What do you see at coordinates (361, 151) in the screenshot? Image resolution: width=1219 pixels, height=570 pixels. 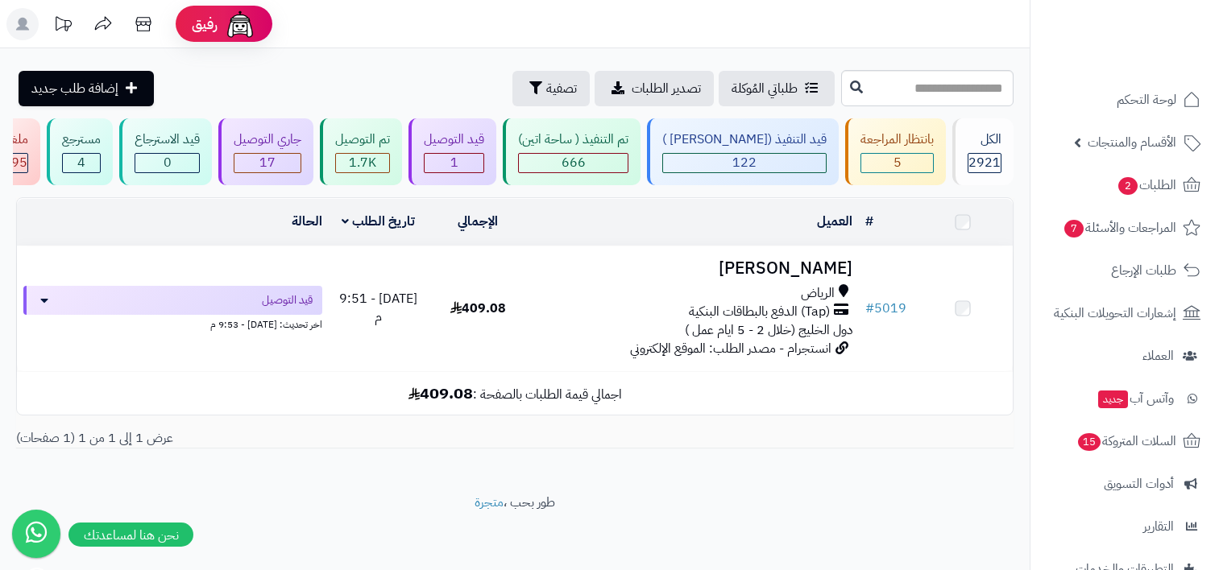 I see `a: تم التوصيل 1.7K` at bounding box center [361, 151].